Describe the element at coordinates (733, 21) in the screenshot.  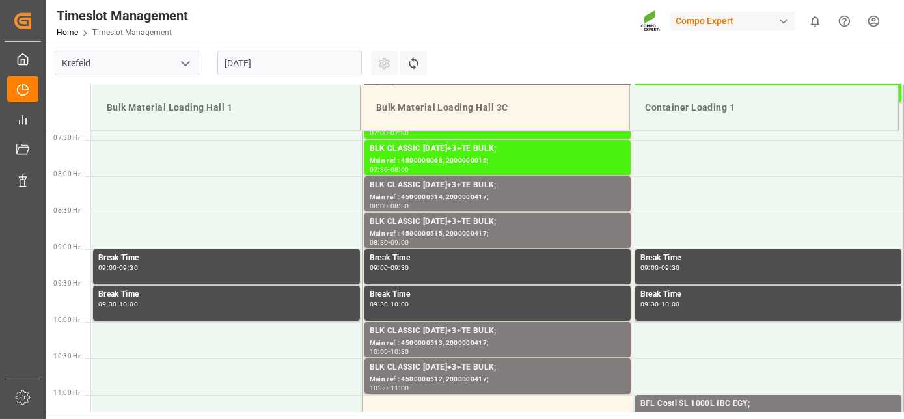
I see `div: Compo Expert` at that location.